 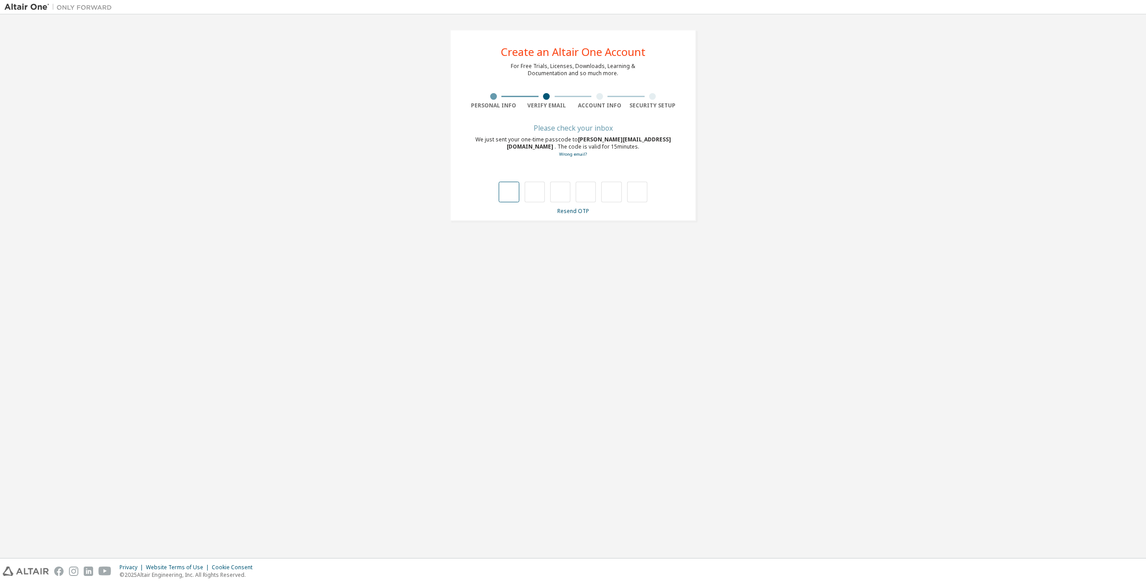 I want to click on img: instagram.svg, so click(x=73, y=571).